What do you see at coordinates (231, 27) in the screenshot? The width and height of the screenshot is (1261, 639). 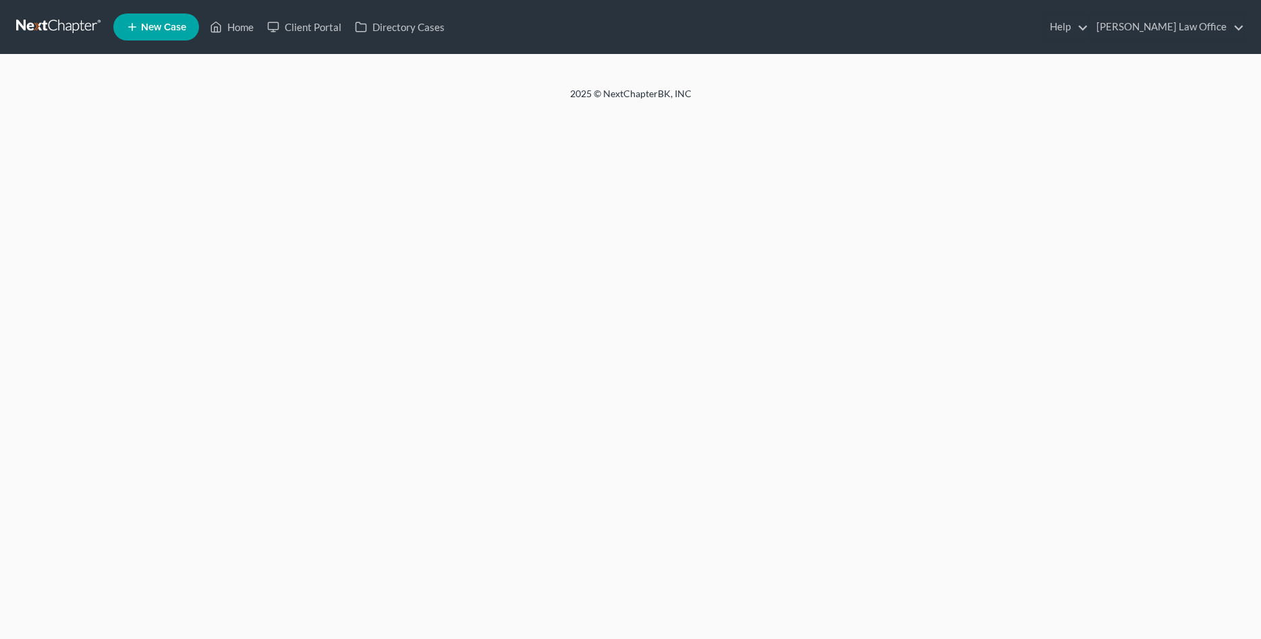 I see `a: Home` at bounding box center [231, 27].